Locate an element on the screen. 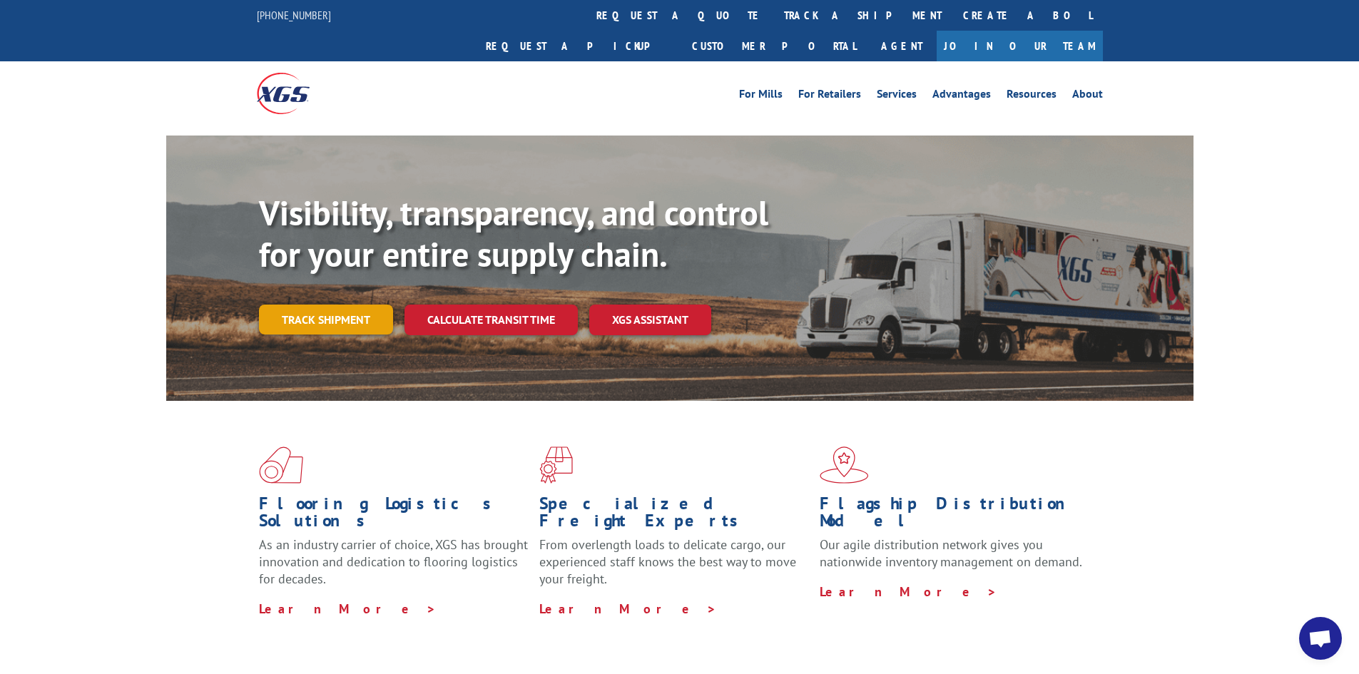 This screenshot has height=674, width=1359. a: For Retailers is located at coordinates (829, 96).